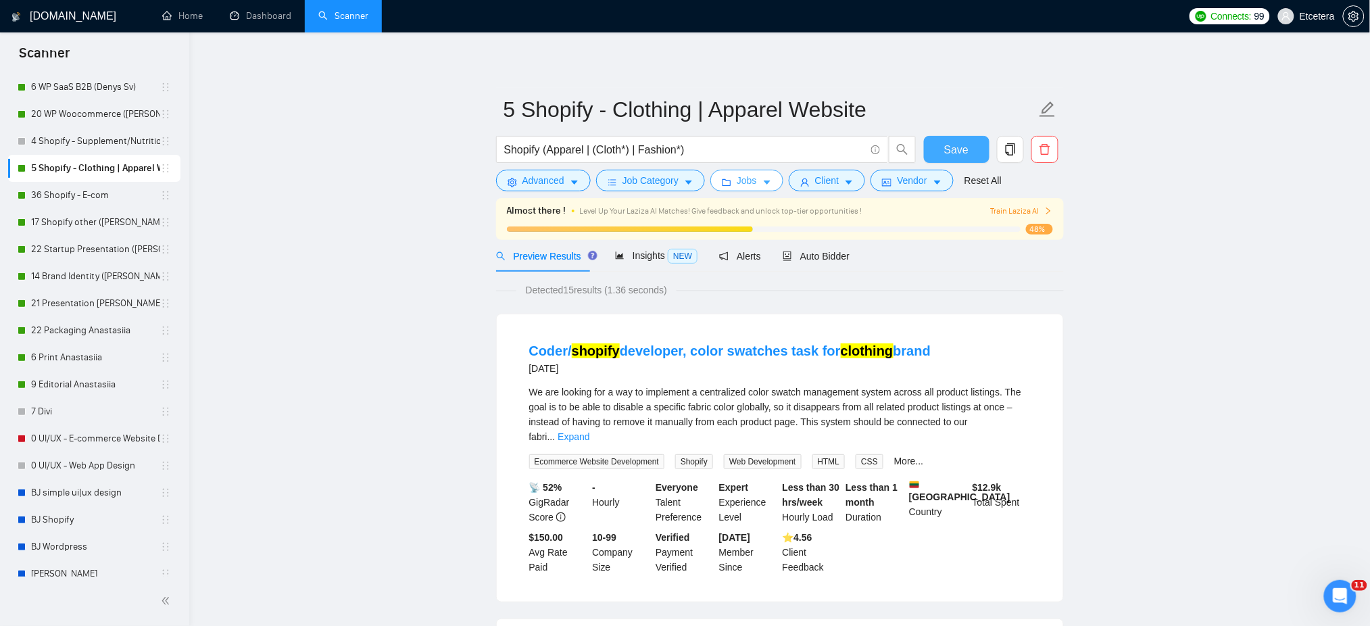  What do you see at coordinates (902, 149) in the screenshot?
I see `button: search` at bounding box center [902, 149].